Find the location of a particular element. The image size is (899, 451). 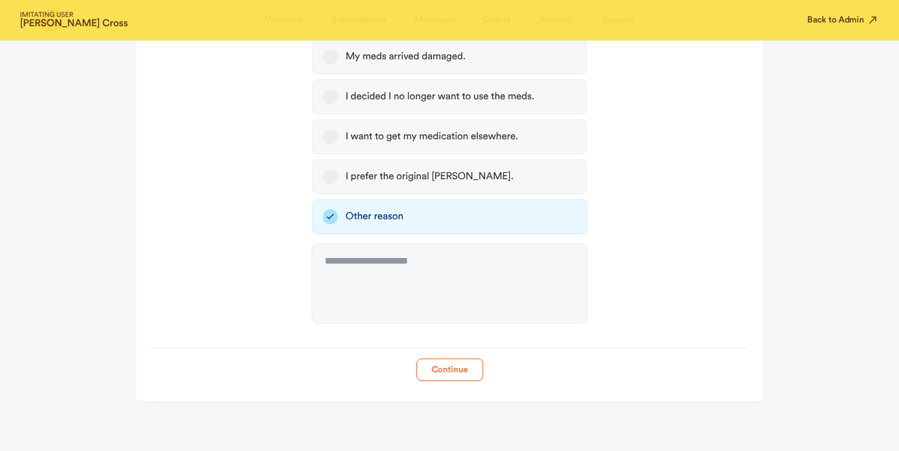

button: Continue is located at coordinates (450, 370).